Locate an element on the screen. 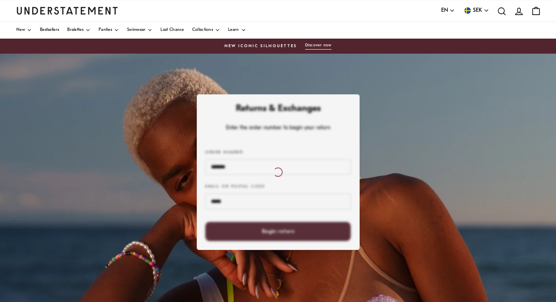 The height and width of the screenshot is (302, 556). span: New is located at coordinates (20, 30).